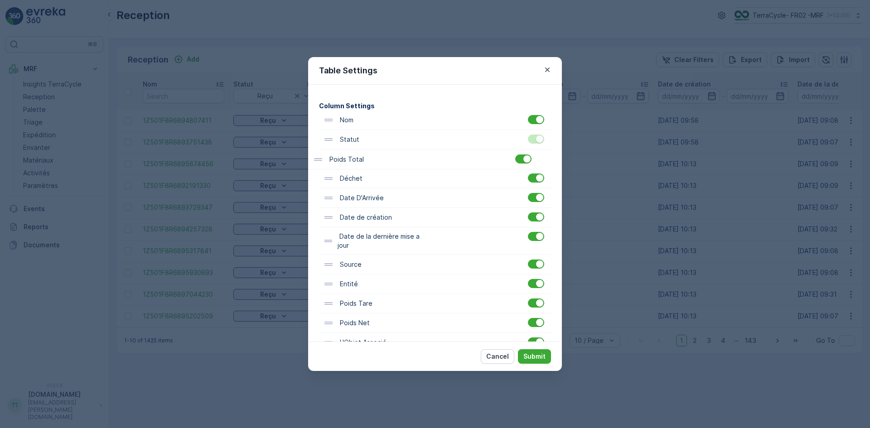 The width and height of the screenshot is (870, 428). I want to click on p: Submit, so click(534, 357).